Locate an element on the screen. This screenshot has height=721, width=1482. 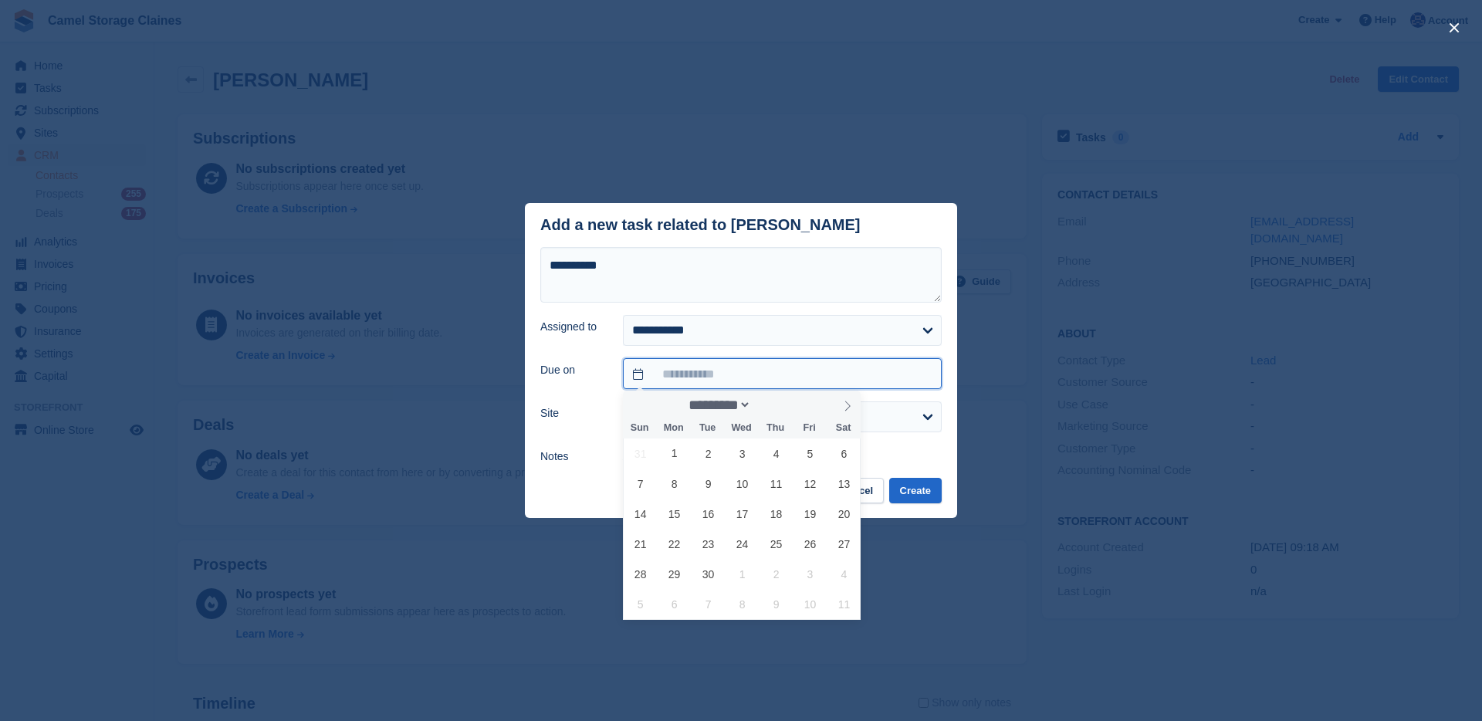
span: September 9, 2025 is located at coordinates (708, 483).